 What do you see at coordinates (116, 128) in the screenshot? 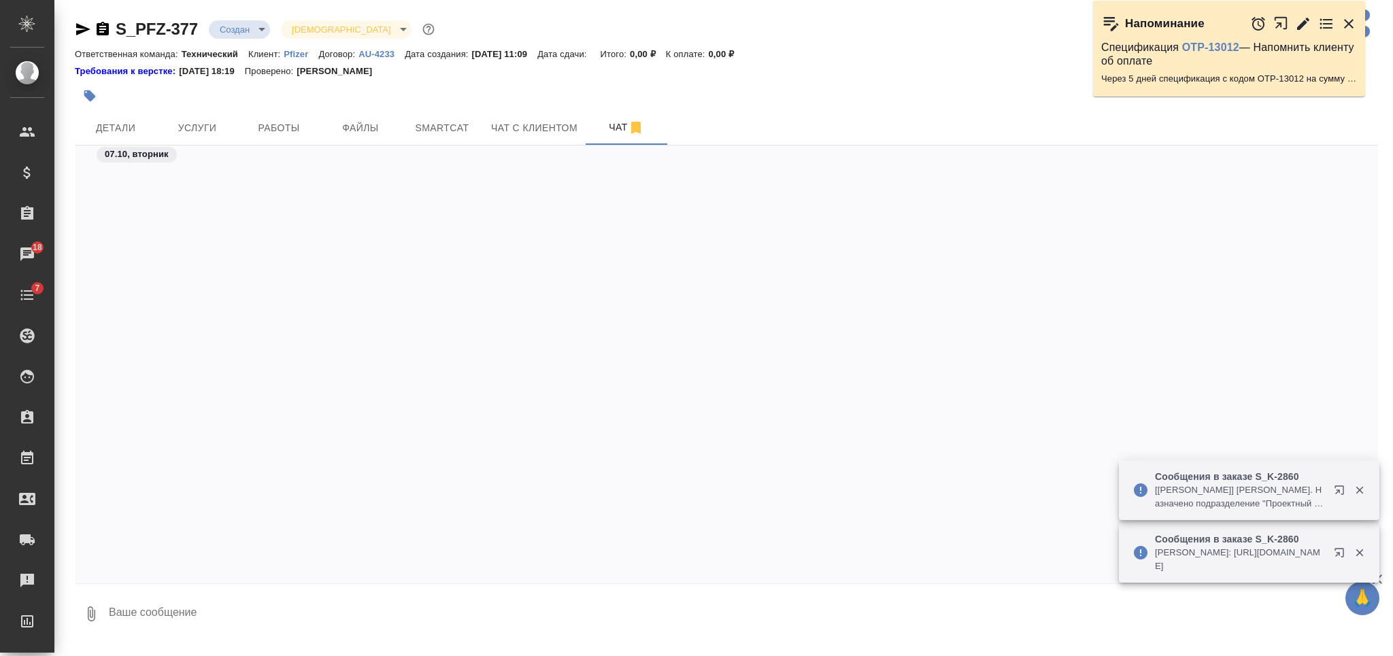
I see `span: Детали` at bounding box center [116, 128].